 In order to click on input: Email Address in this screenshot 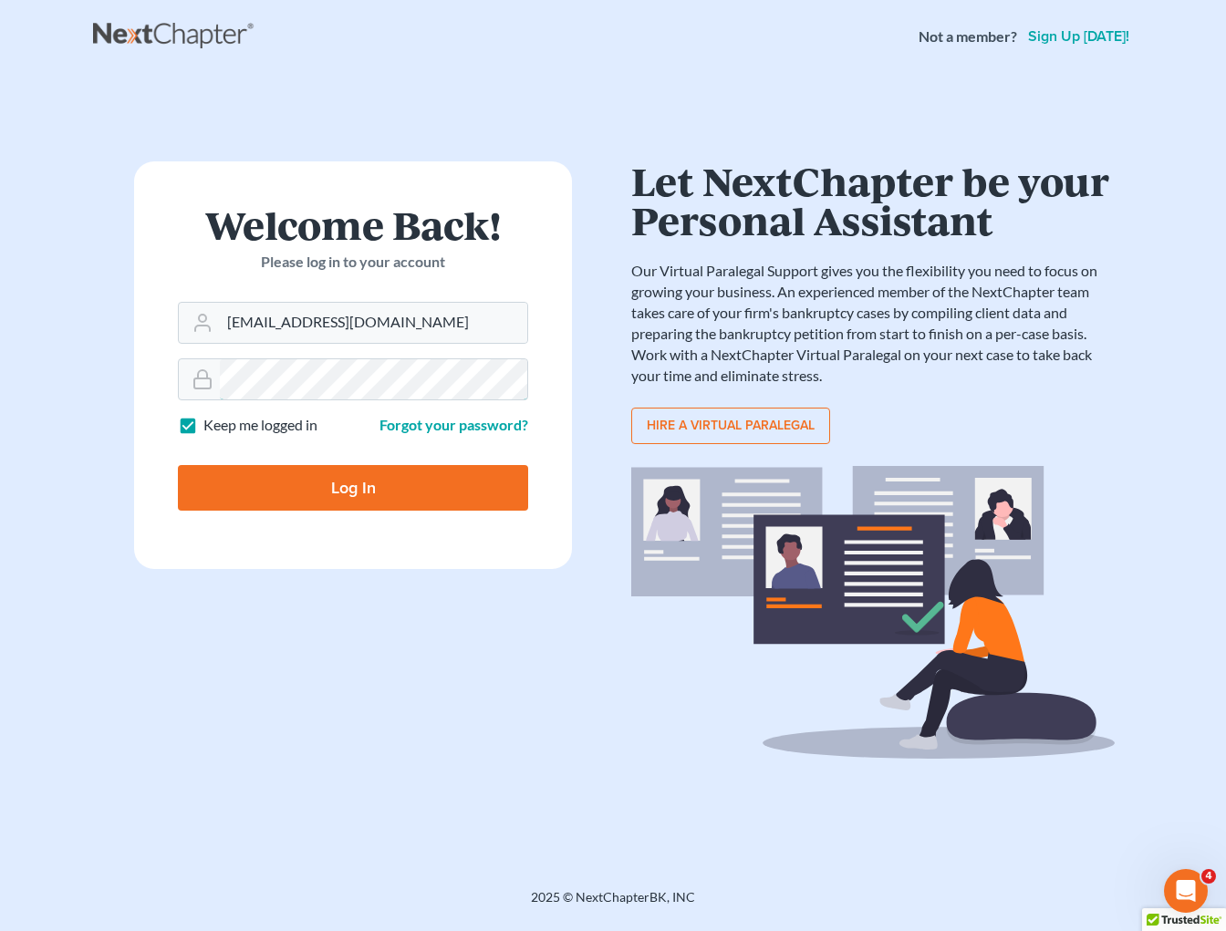, I will do `click(373, 323)`.